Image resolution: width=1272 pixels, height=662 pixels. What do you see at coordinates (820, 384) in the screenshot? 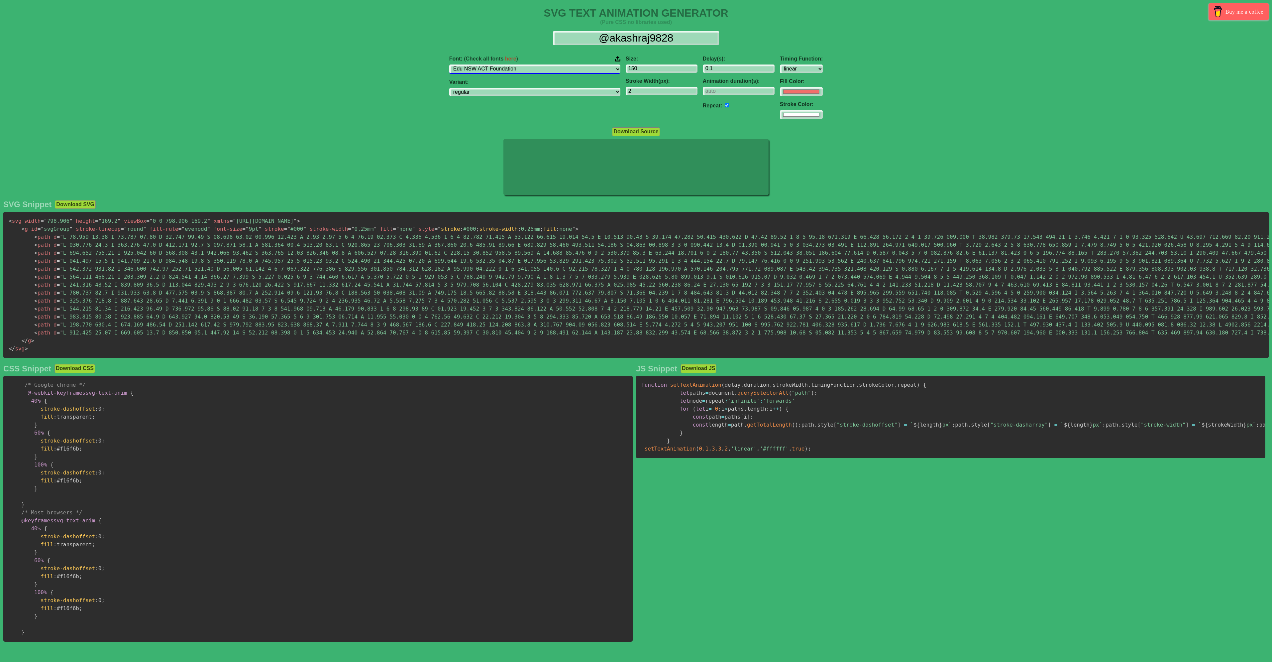
I see `span: delay duration strokeWidth timingFunction strokeColor repeat` at bounding box center [820, 384].